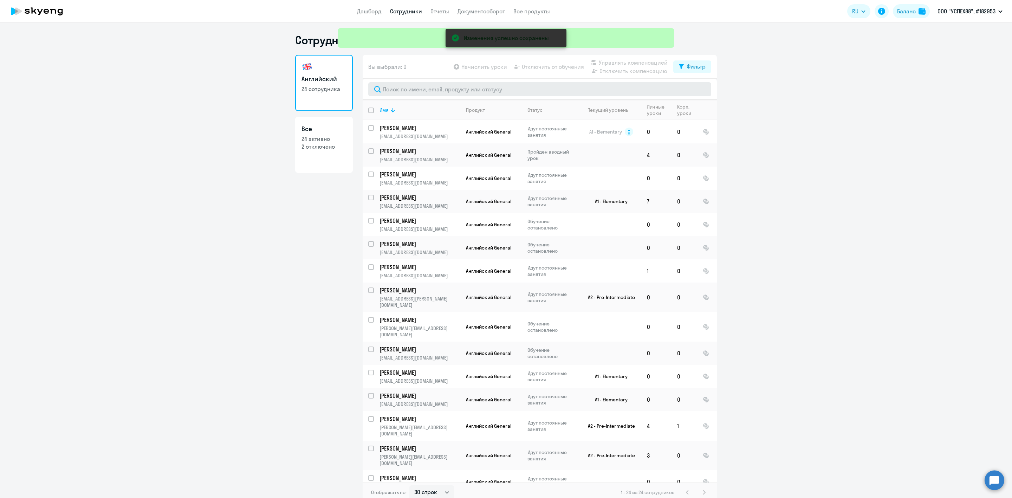 This screenshot has height=498, width=1012. What do you see at coordinates (324, 129) in the screenshot?
I see `h3: Все` at bounding box center [324, 129].